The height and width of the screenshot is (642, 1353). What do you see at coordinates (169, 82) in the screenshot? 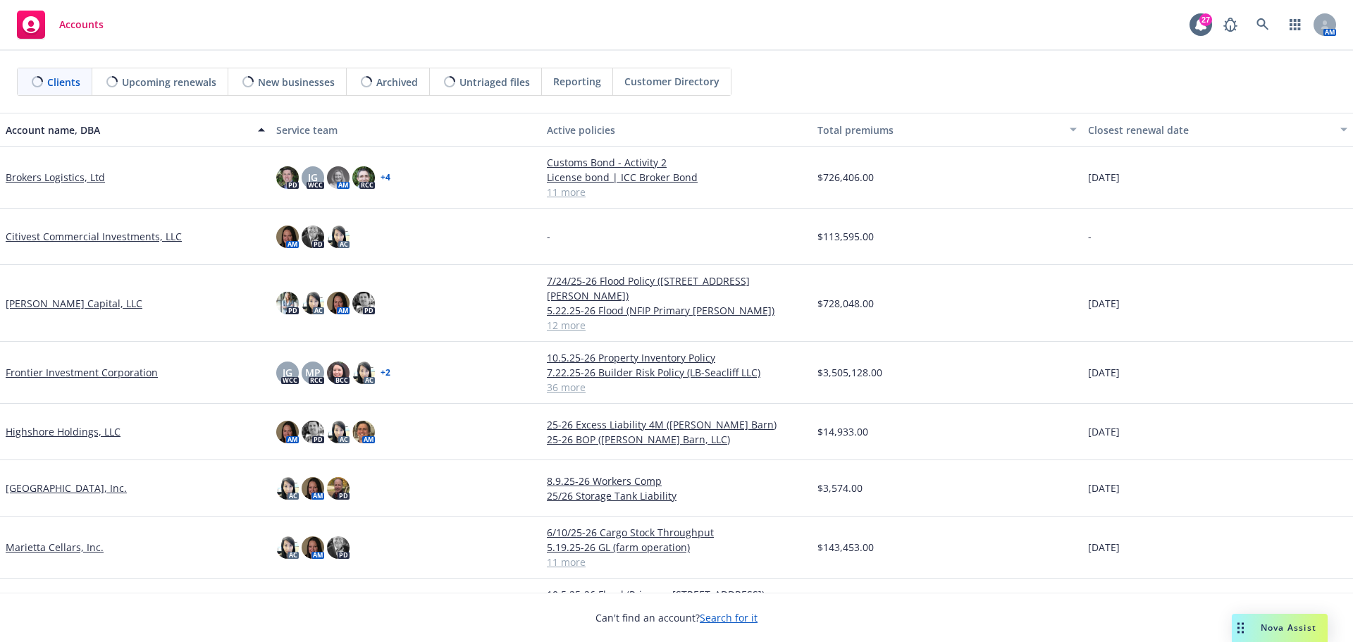
I see `span: Upcoming renewals` at bounding box center [169, 82].